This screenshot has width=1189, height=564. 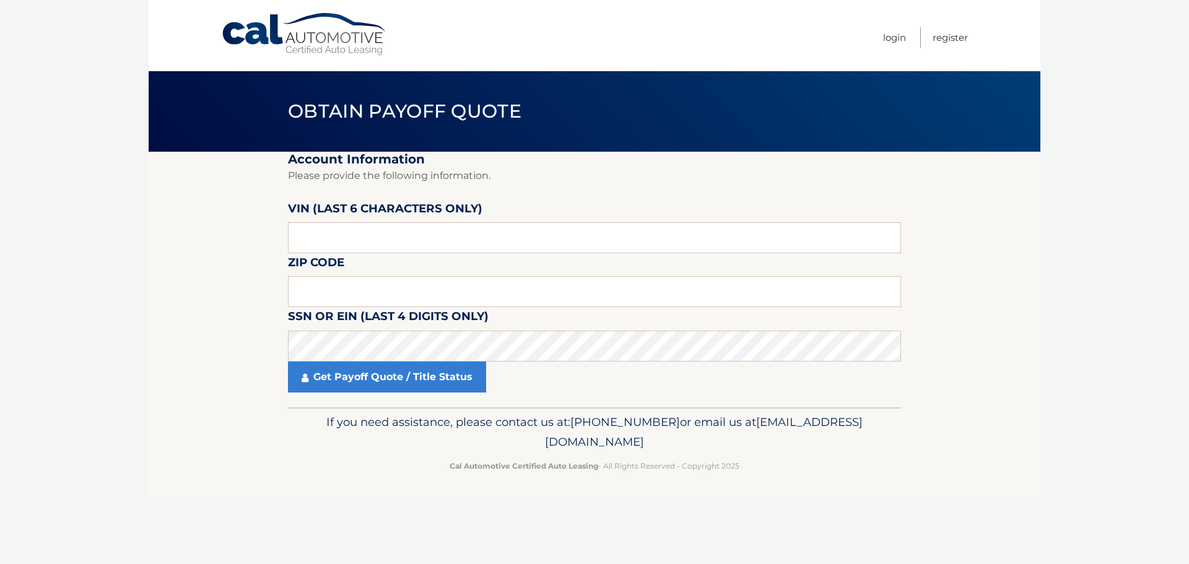 What do you see at coordinates (950, 37) in the screenshot?
I see `a: Register` at bounding box center [950, 37].